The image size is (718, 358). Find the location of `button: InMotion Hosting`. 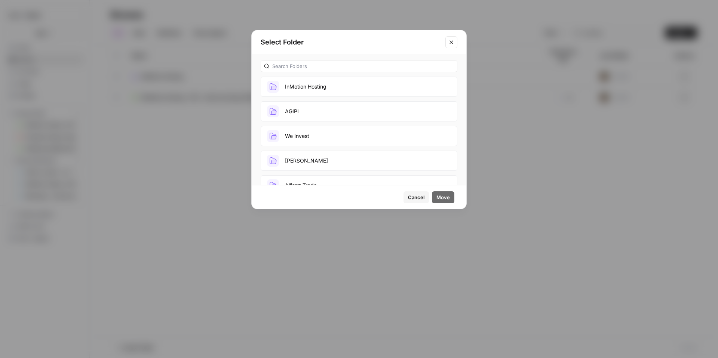

button: InMotion Hosting is located at coordinates (359, 87).